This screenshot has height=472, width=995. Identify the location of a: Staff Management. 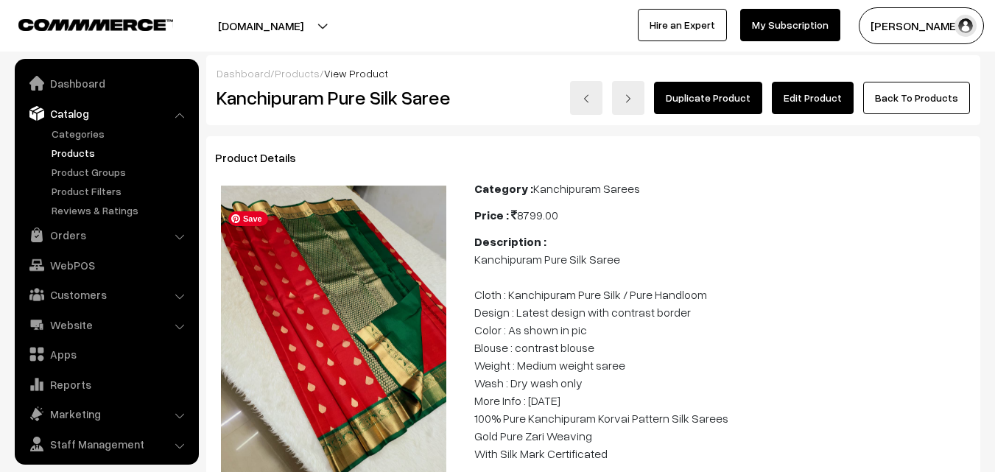
(106, 444).